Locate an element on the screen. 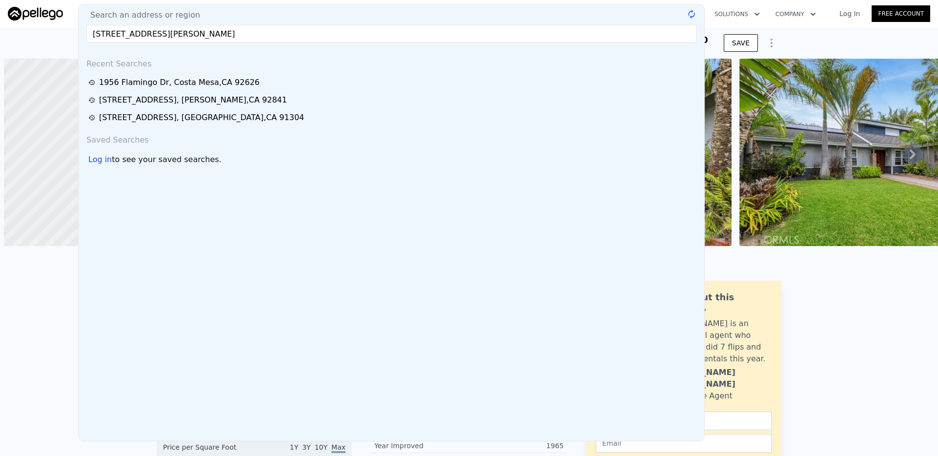  button: SAVE is located at coordinates (741, 43).